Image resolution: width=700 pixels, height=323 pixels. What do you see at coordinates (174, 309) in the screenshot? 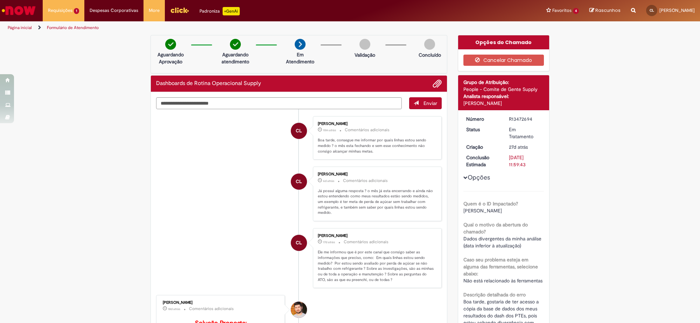
I see `time: 12/09/2025 09:49:15` at bounding box center [174, 309].